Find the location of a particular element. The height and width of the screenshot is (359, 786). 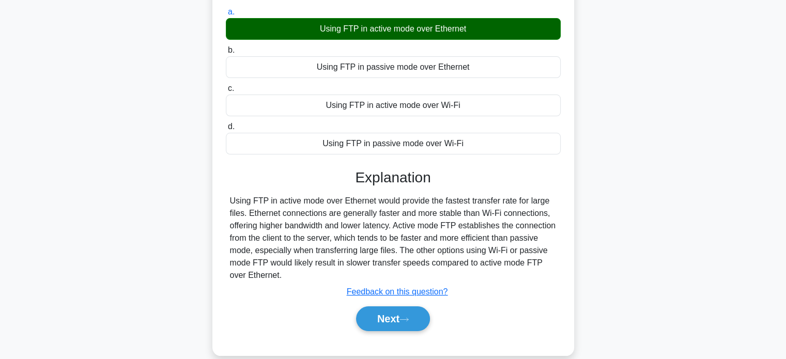

div: Using FTP in active mode over Ethernet is located at coordinates (393, 29).